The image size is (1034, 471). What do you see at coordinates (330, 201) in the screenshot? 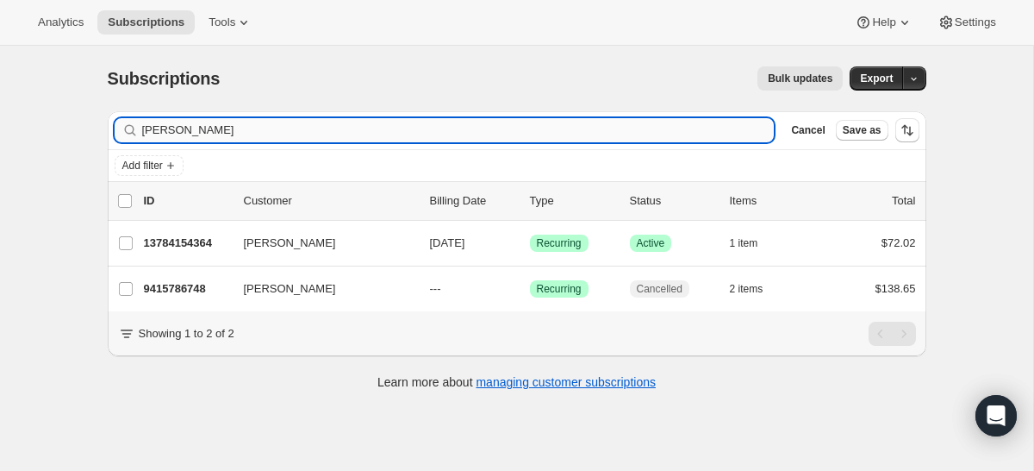
I see `p: Customer` at bounding box center [330, 201].